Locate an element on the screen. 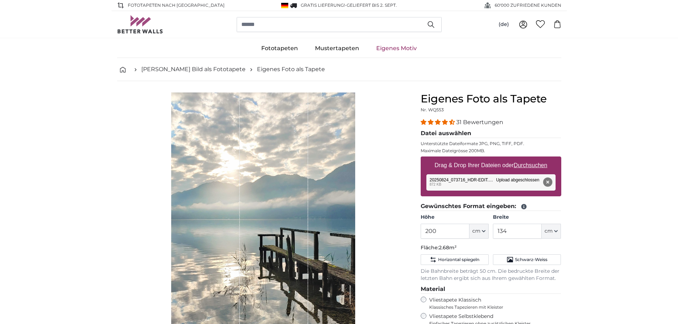 Image resolution: width=678 pixels, height=324 pixels. legend: Gewünschtes Format eingeben: is located at coordinates (490, 206).